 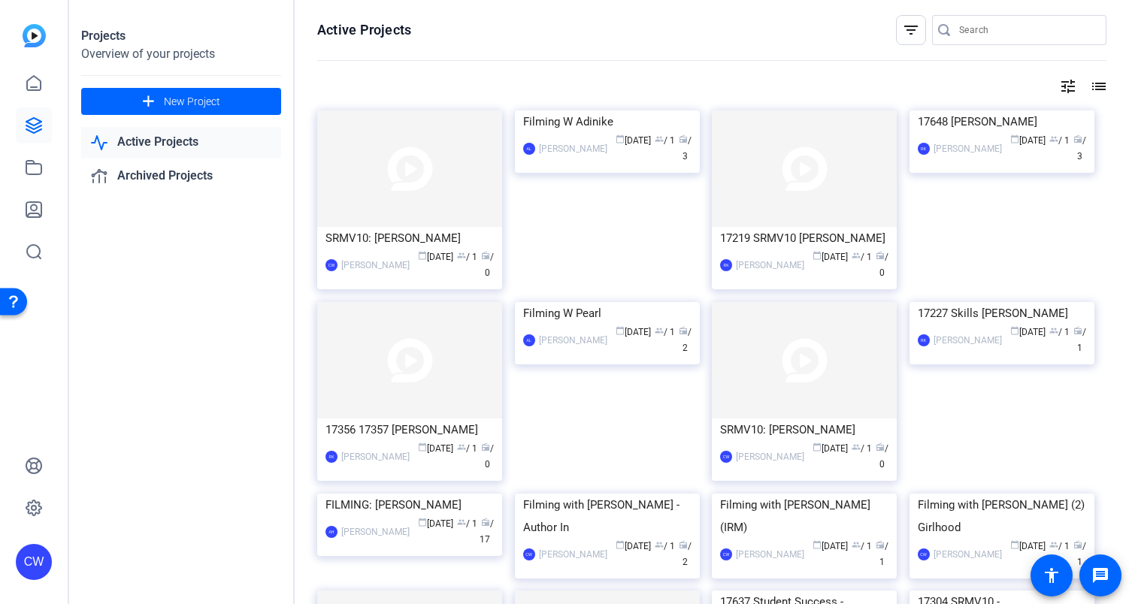 I want to click on a: Archived Projects, so click(x=181, y=176).